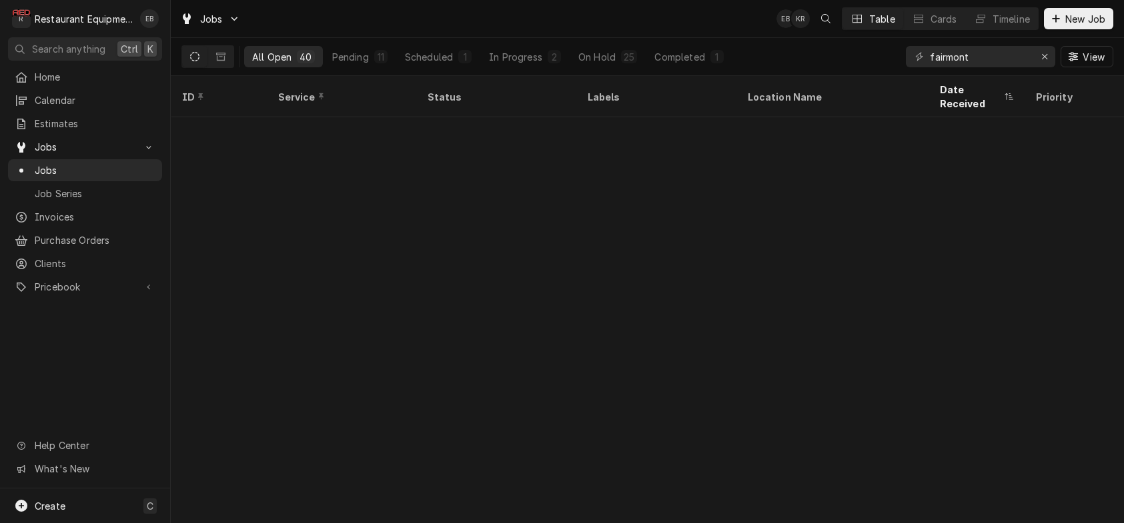 The width and height of the screenshot is (1124, 523). Describe the element at coordinates (944, 19) in the screenshot. I see `div: Cards` at that location.